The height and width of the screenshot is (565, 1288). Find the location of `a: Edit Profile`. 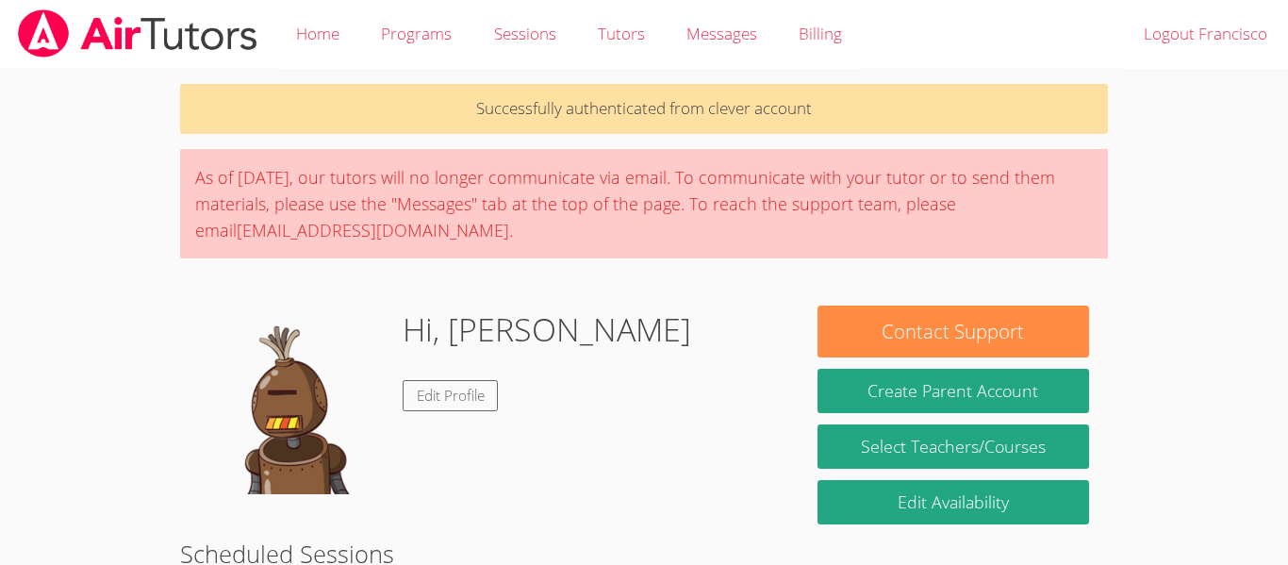

a: Edit Profile is located at coordinates (451, 395).